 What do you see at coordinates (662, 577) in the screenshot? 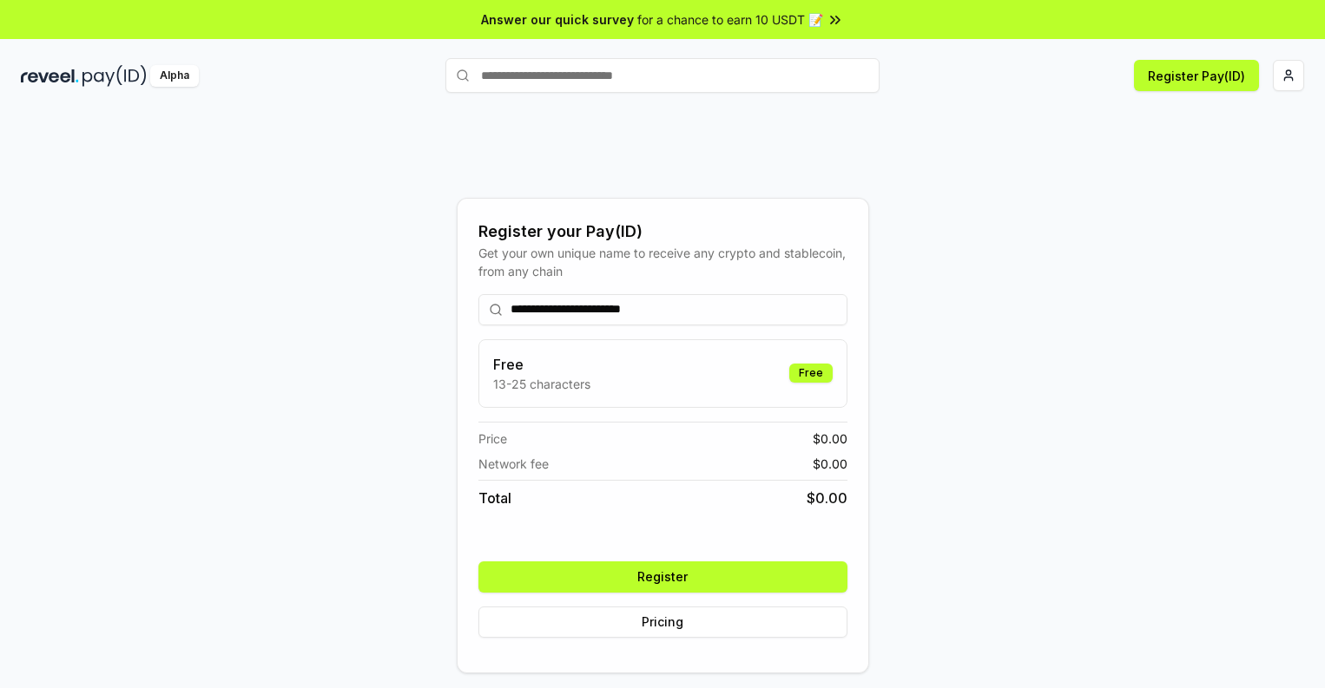
I see `button: Register` at bounding box center [662, 577].